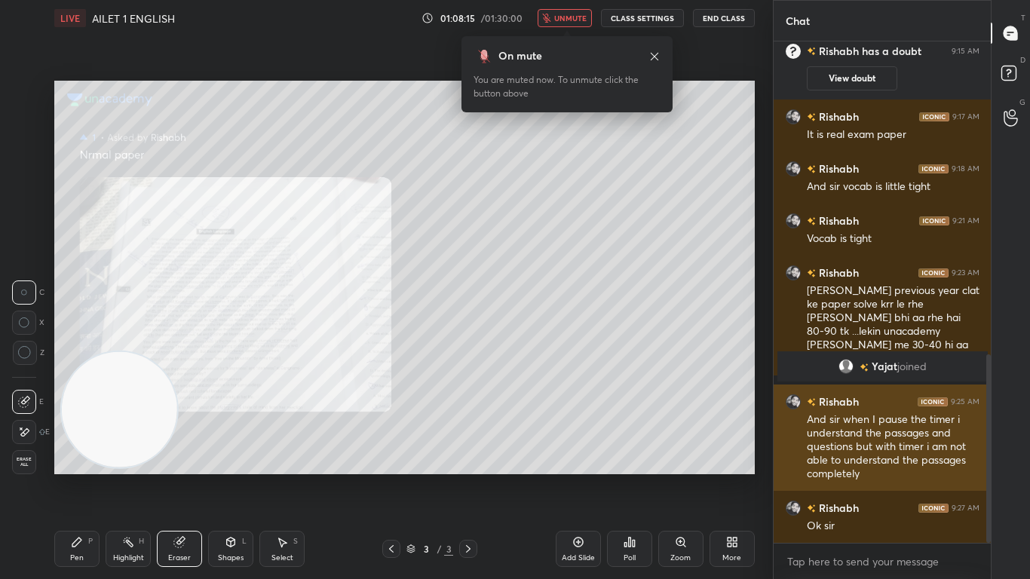  I want to click on div: Pen, so click(77, 558).